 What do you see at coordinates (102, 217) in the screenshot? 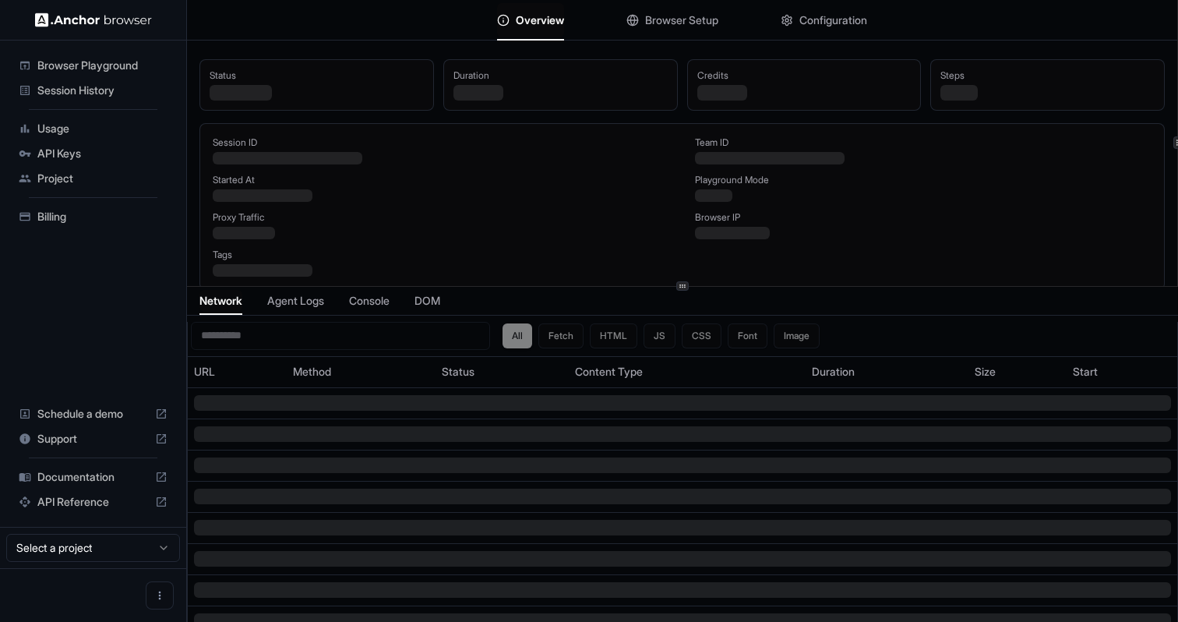
I see `span: Billing` at bounding box center [102, 217].